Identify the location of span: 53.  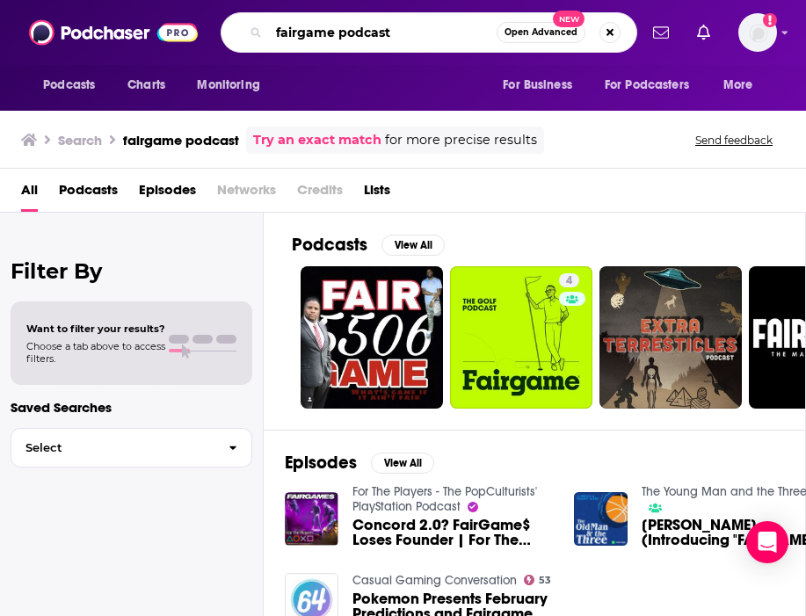
(545, 580).